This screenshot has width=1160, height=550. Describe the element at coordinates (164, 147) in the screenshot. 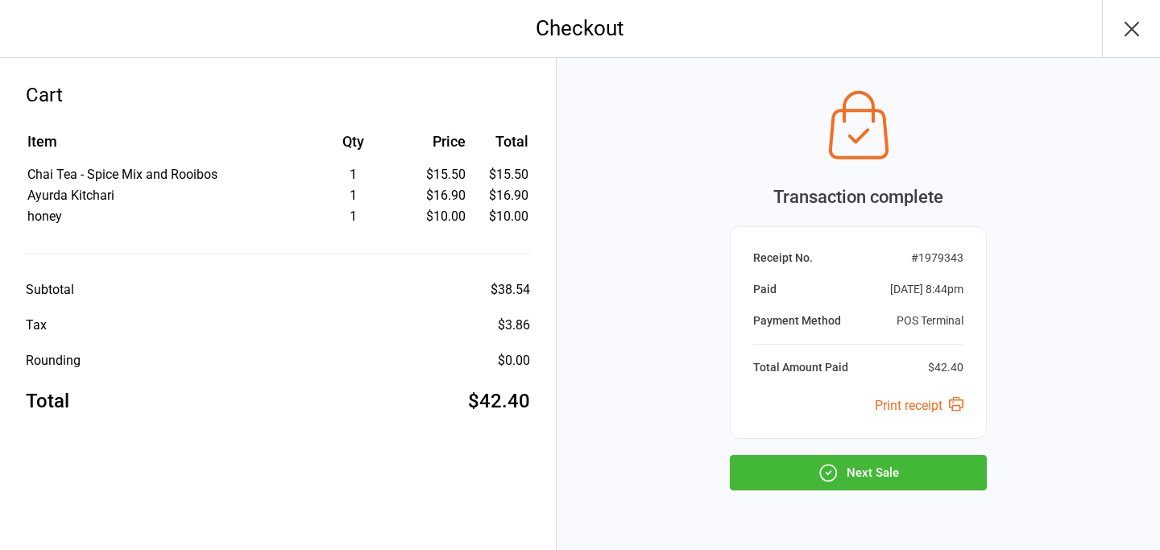

I see `th: Item` at that location.